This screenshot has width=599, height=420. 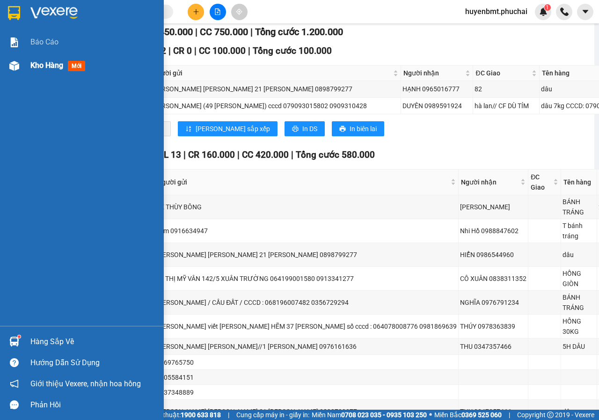 I want to click on button: printerIn DS, so click(x=305, y=129).